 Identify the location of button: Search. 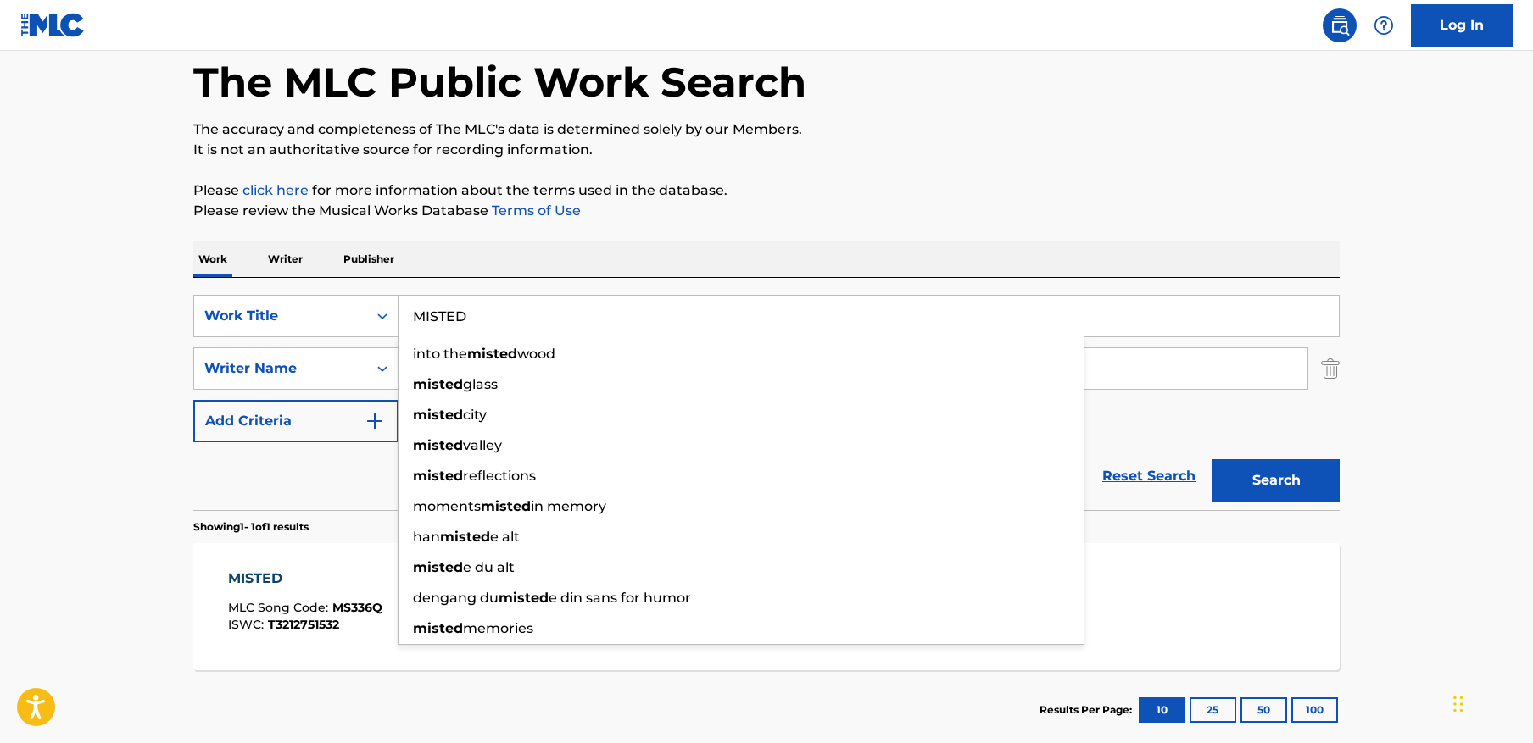
(1276, 481).